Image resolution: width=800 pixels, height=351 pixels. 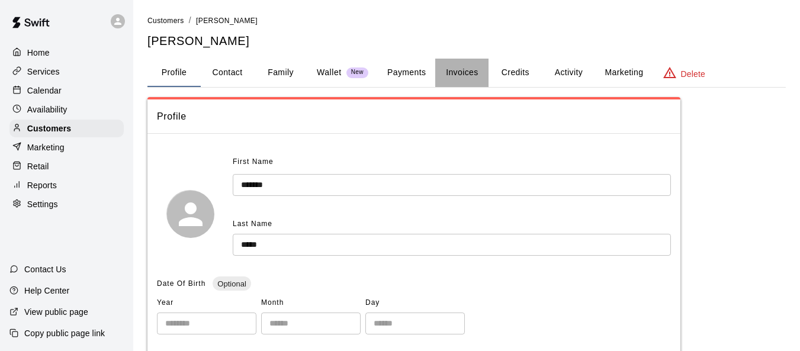 I want to click on span: Day, so click(x=415, y=303).